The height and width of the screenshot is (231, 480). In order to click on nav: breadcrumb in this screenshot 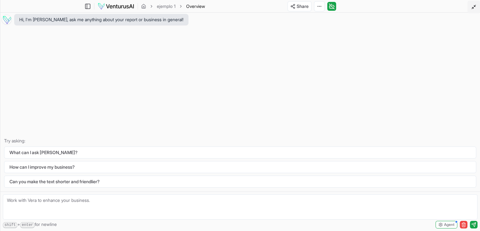, I will do `click(173, 6)`.